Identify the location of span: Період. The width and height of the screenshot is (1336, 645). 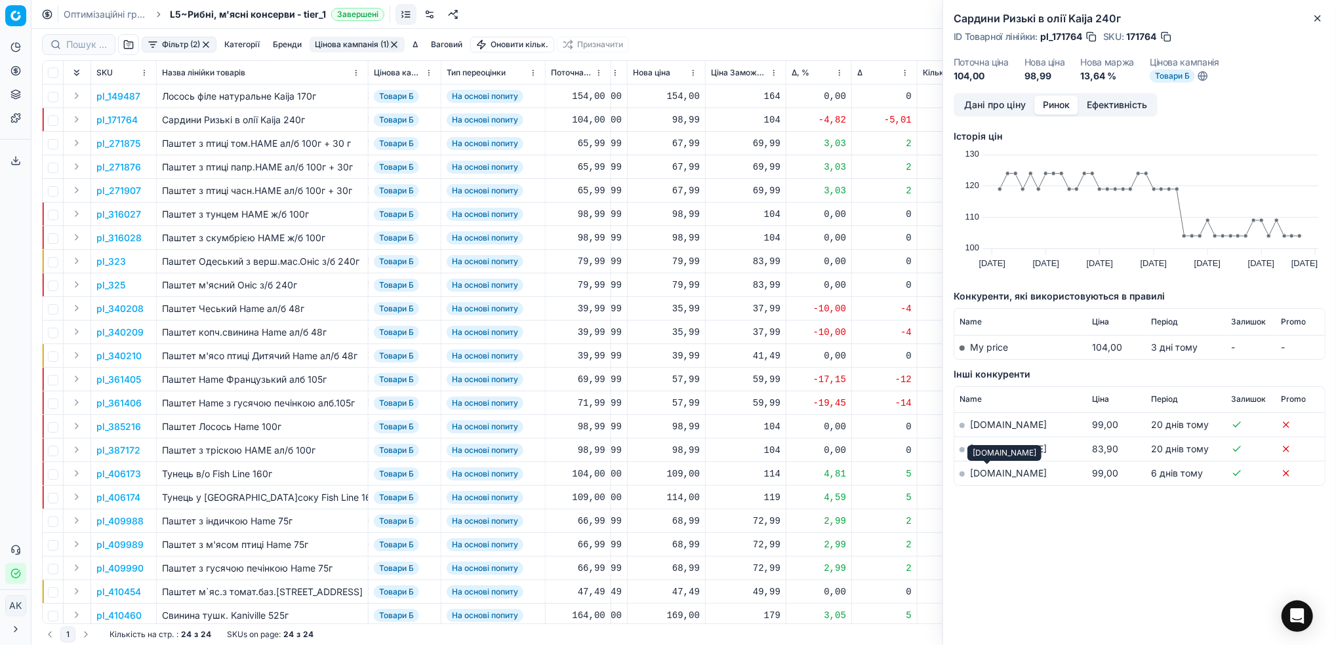
(1164, 399).